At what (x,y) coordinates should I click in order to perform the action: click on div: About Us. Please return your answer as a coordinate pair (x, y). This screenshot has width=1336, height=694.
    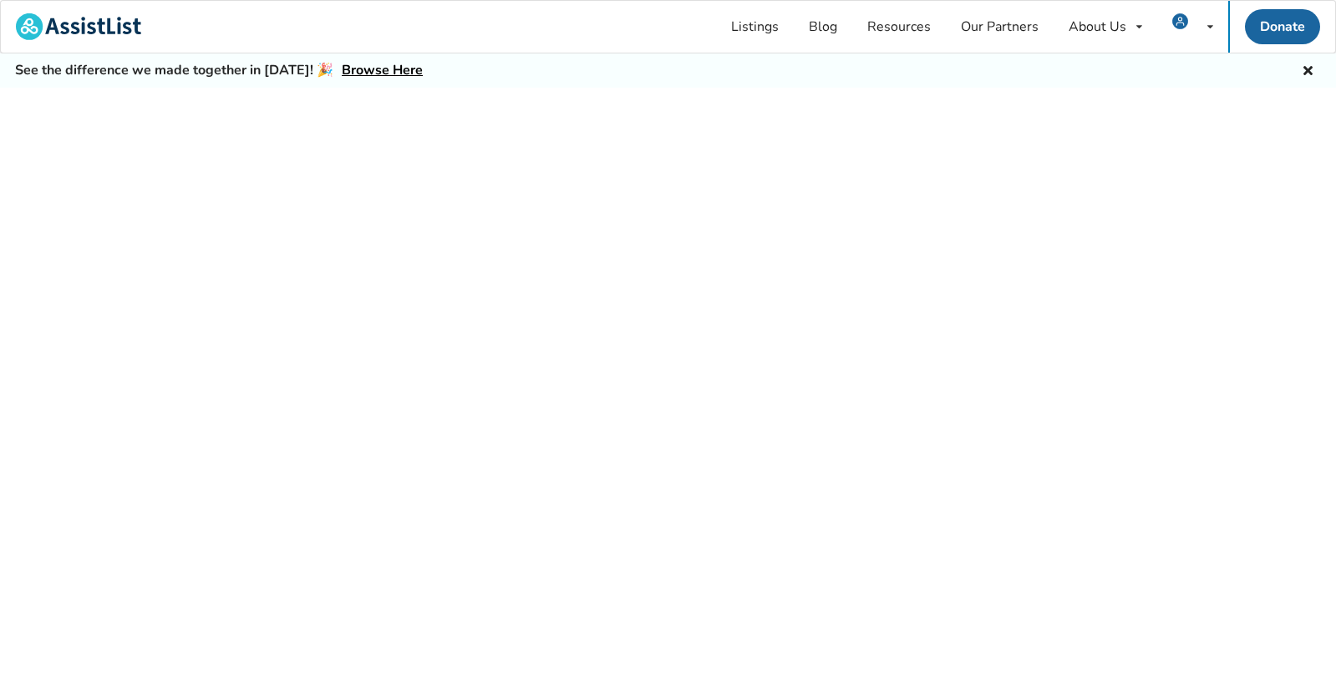
    Looking at the image, I should click on (1097, 27).